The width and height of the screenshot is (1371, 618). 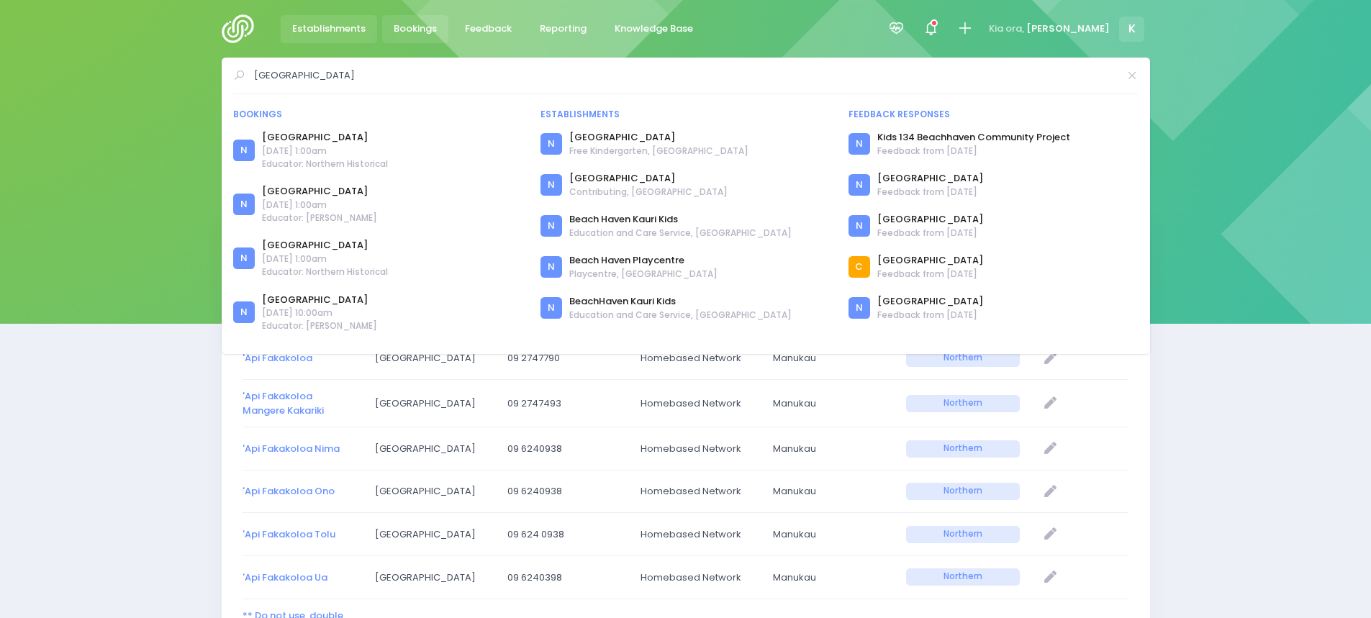 I want to click on div: Establishments, so click(x=685, y=114).